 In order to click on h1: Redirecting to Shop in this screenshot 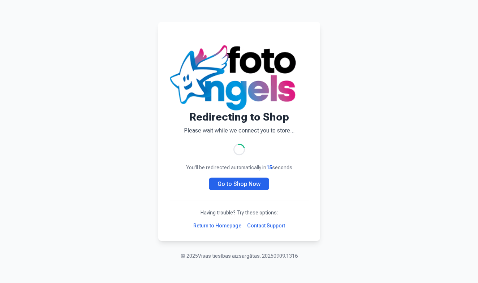, I will do `click(239, 117)`.